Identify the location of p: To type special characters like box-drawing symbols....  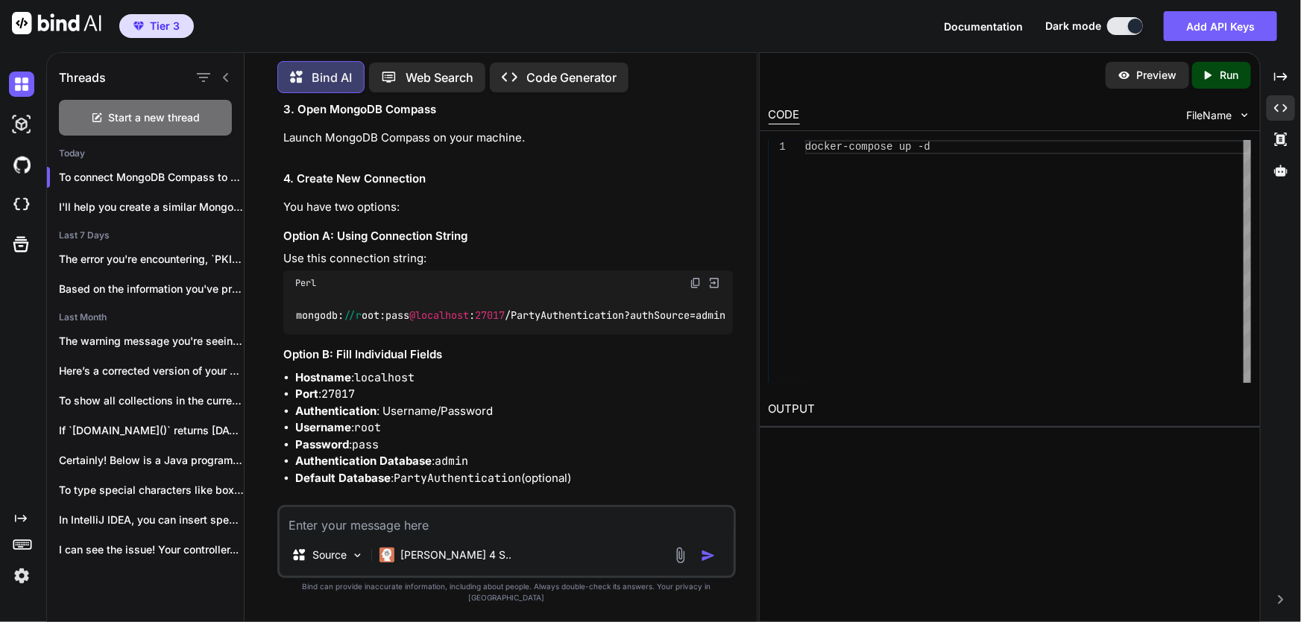
(151, 490).